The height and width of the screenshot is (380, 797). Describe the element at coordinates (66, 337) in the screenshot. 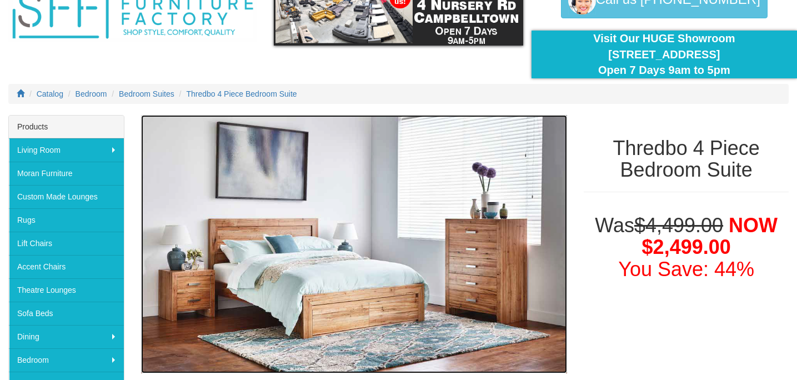

I see `a: Dining` at that location.